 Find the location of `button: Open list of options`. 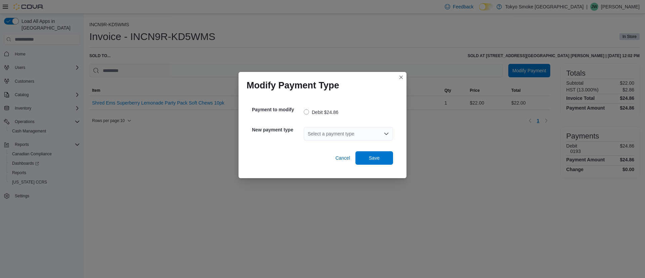

button: Open list of options is located at coordinates (386, 134).